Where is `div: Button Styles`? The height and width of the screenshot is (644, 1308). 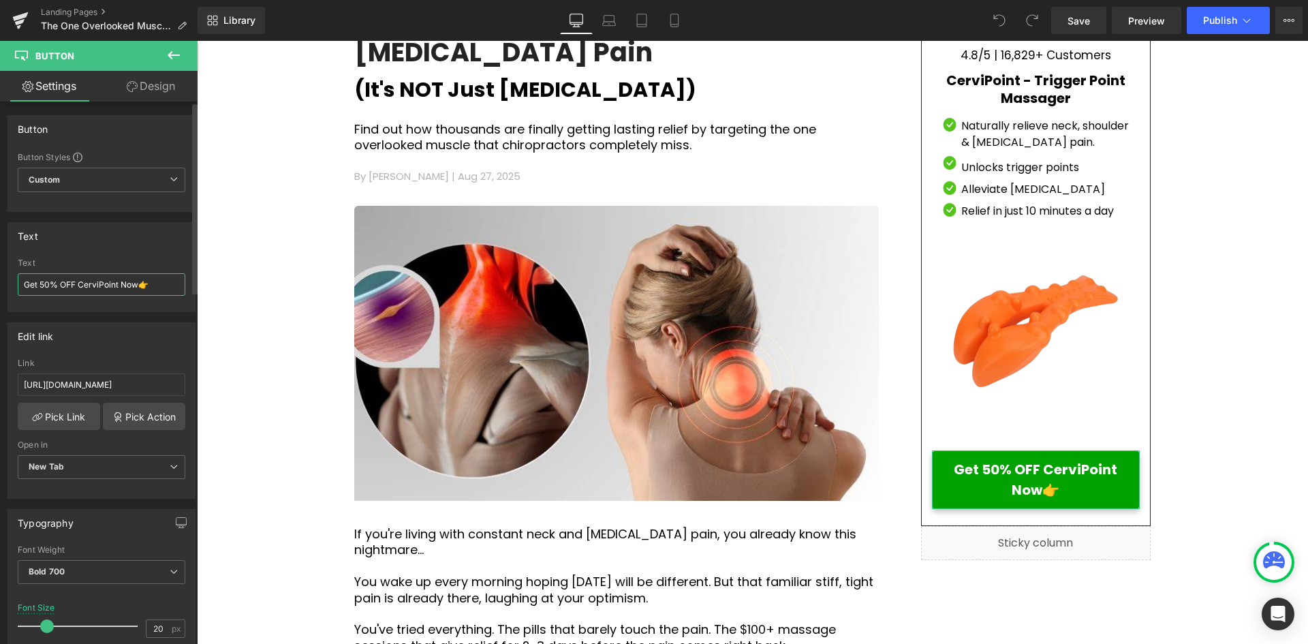 div: Button Styles is located at coordinates (102, 157).